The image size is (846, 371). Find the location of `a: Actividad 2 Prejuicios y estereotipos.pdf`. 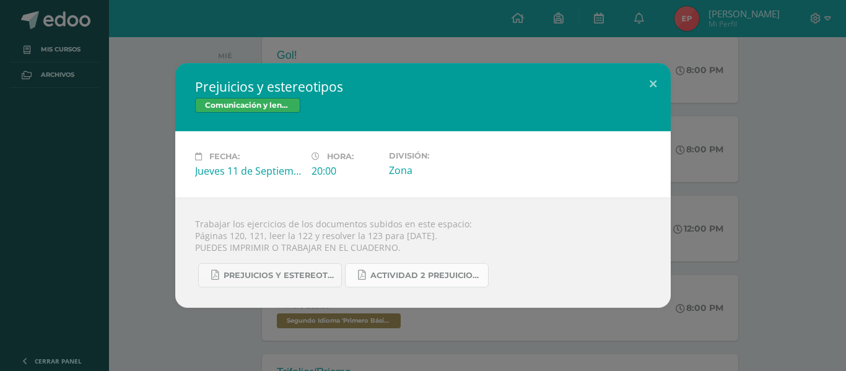

a: Actividad 2 Prejuicios y estereotipos.pdf is located at coordinates (417, 275).